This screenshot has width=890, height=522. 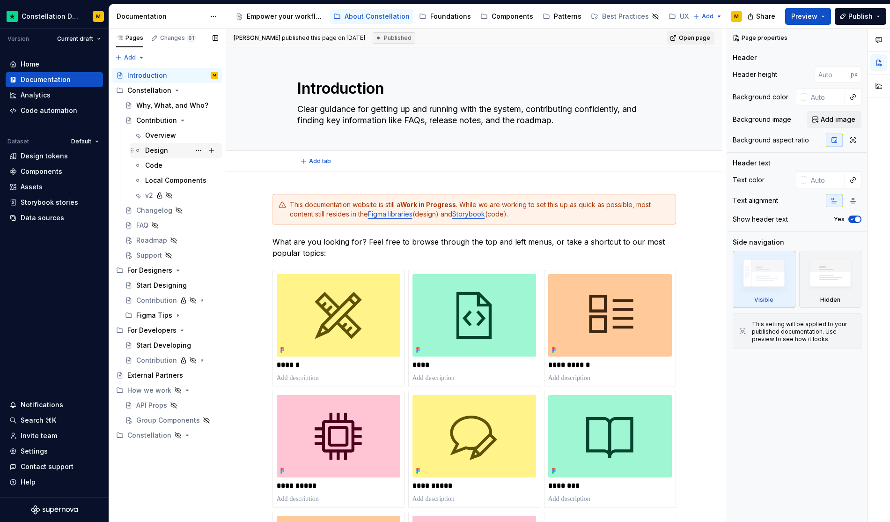 I want to click on button: Default, so click(x=85, y=141).